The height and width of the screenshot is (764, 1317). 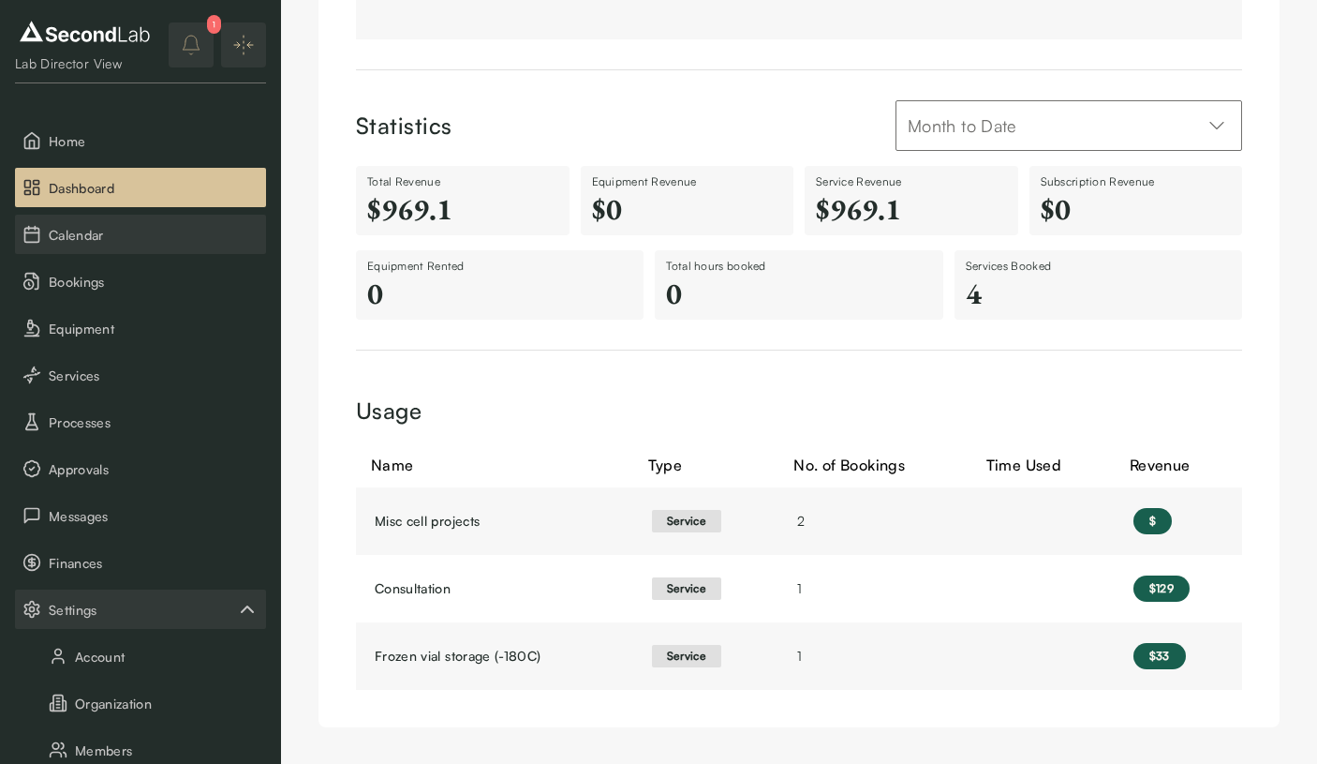 I want to click on a: Frozen vial storage (-180C), so click(x=495, y=655).